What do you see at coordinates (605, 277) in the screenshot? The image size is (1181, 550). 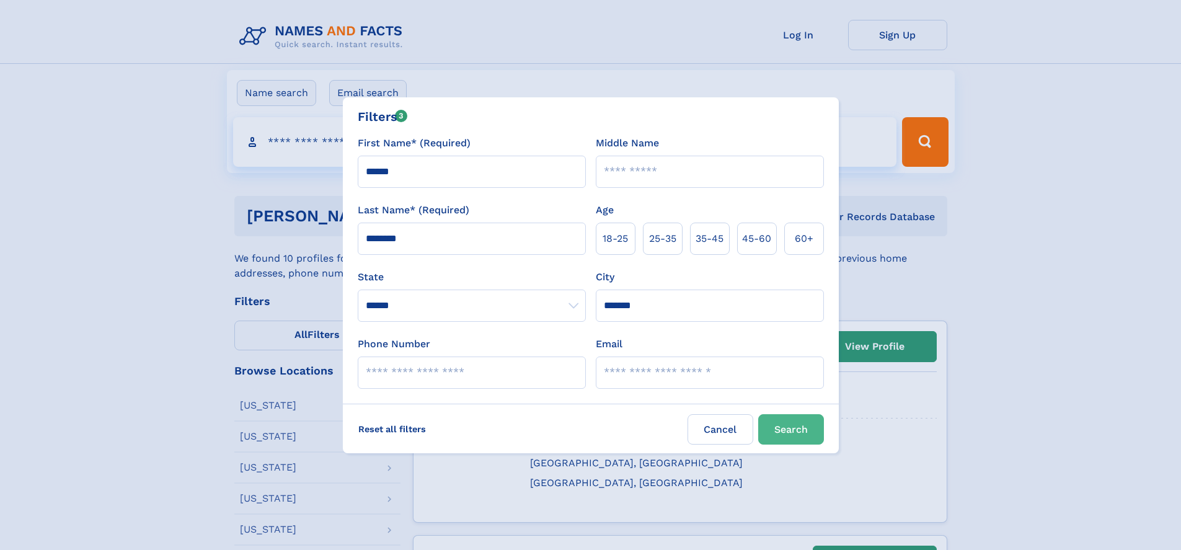 I see `label: City` at bounding box center [605, 277].